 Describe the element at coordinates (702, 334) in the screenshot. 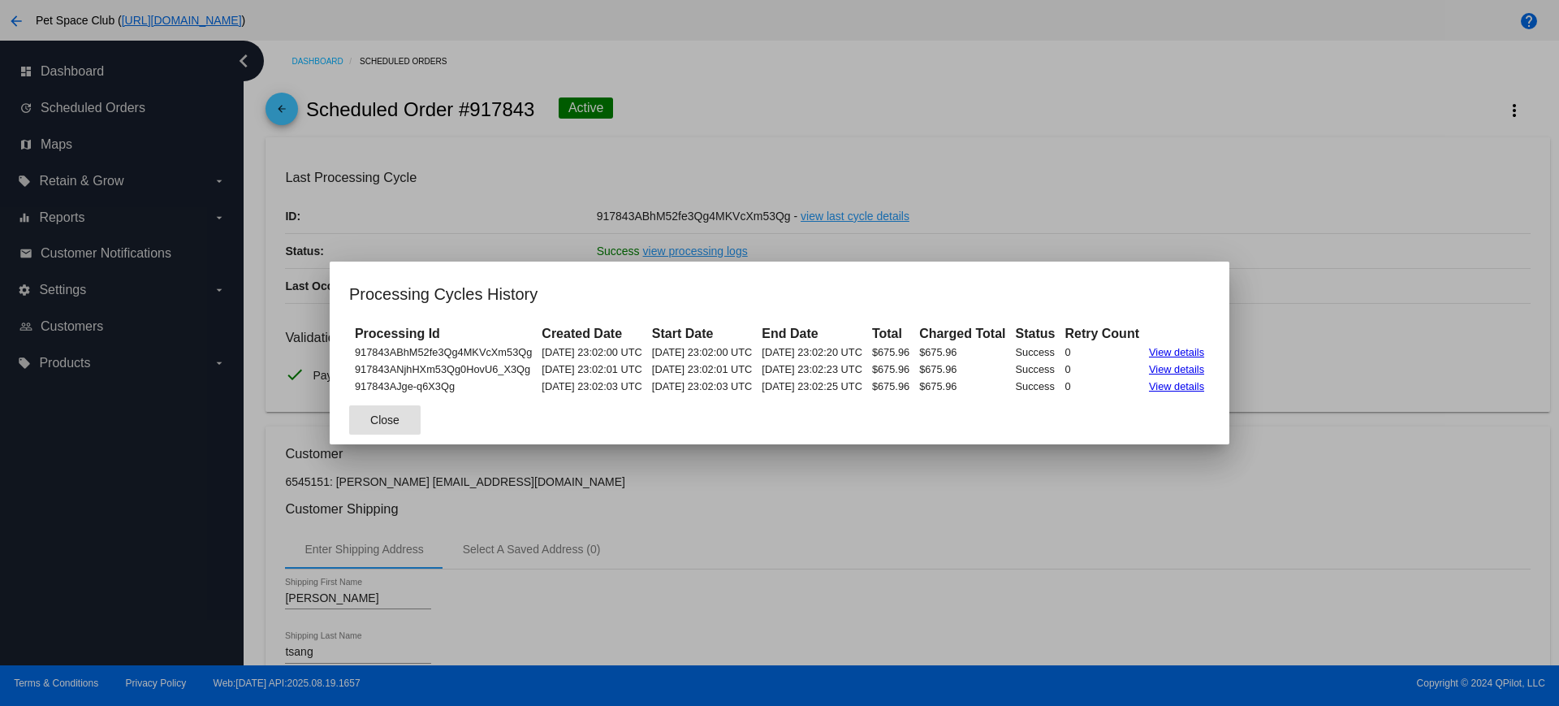

I see `th: Start Date` at that location.